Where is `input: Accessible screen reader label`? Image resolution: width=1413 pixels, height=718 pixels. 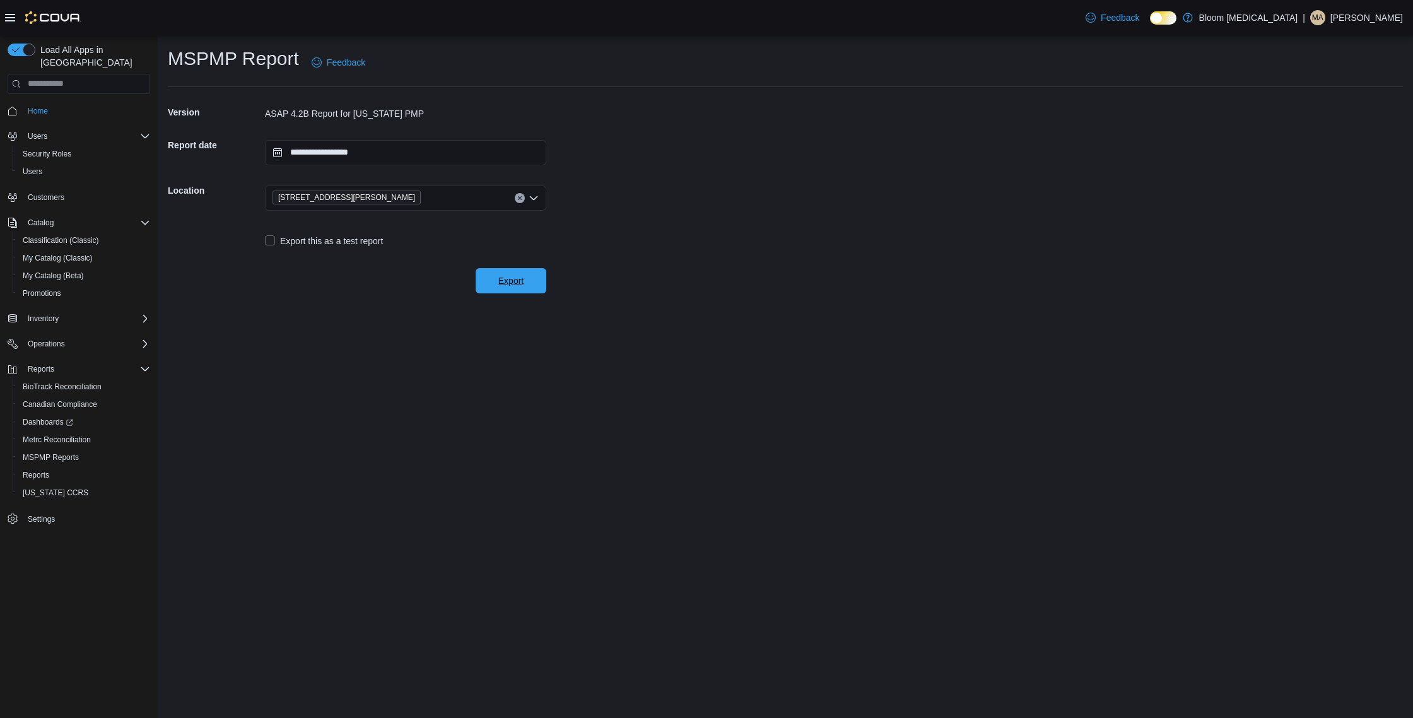
input: Accessible screen reader label is located at coordinates (426, 198).